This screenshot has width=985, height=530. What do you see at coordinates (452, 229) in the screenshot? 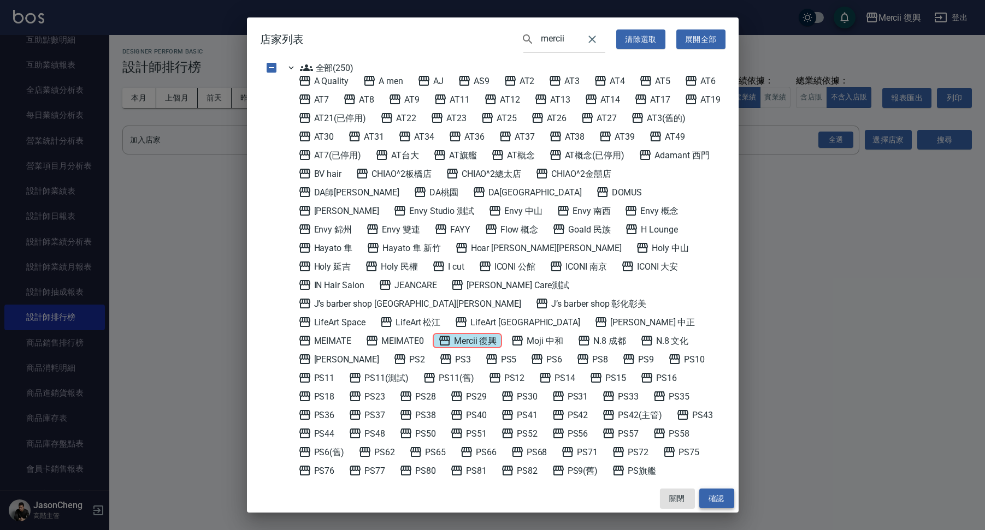
I see `span: FAYY` at bounding box center [452, 229].